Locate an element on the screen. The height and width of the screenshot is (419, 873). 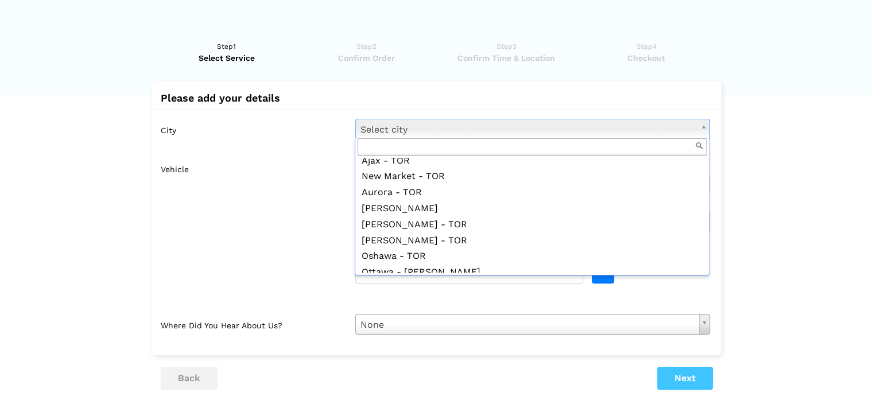
div: Oshawa - TOR is located at coordinates (532, 257).